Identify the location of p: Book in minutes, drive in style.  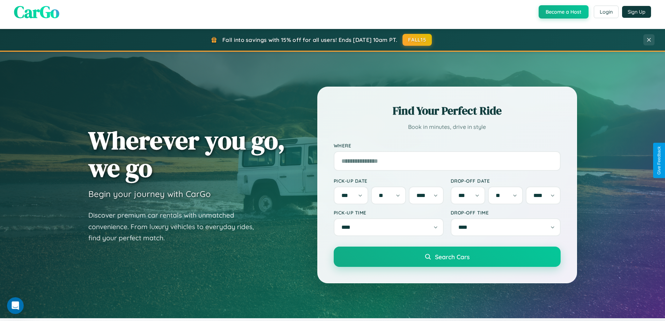
(447, 127).